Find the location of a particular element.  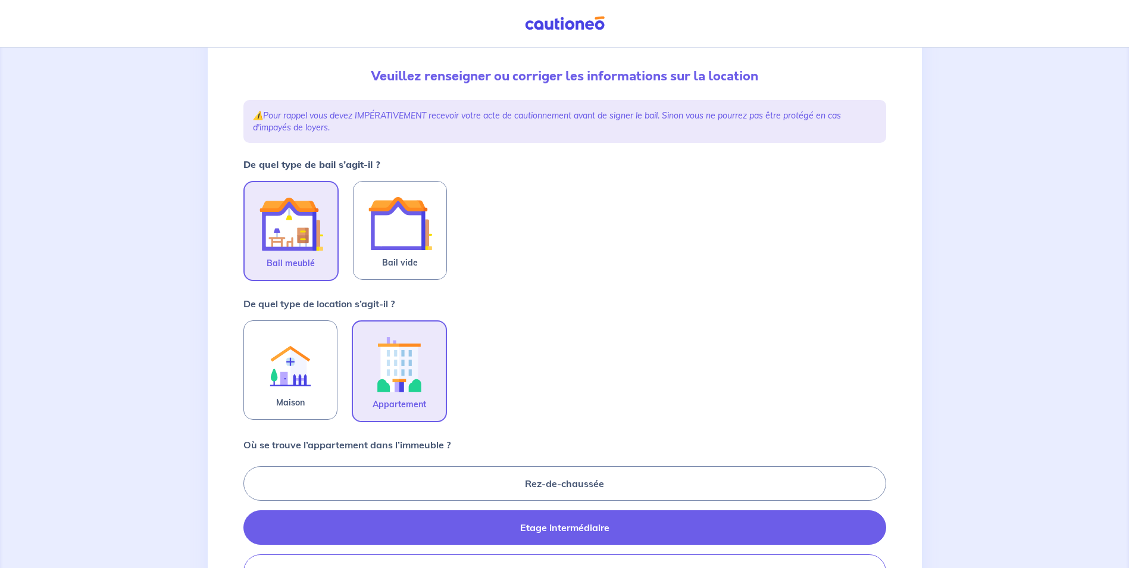

img: illu_empty_lease.svg is located at coordinates (400, 223).